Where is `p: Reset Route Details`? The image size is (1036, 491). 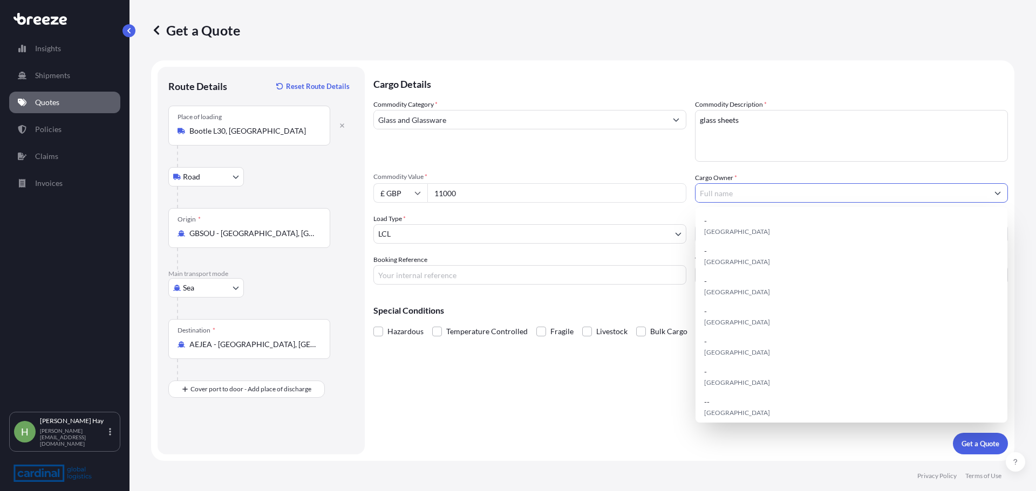
p: Reset Route Details is located at coordinates (318, 86).